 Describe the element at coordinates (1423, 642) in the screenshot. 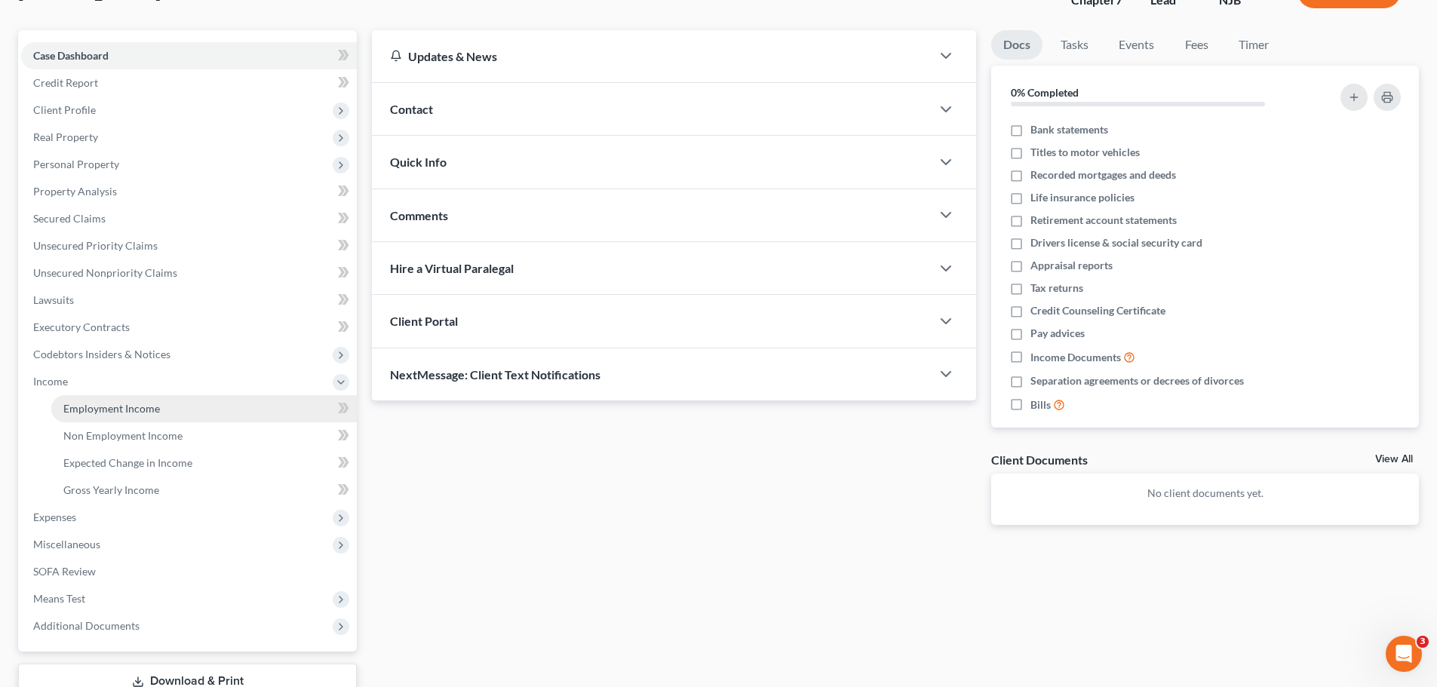

I see `span: 3` at that location.